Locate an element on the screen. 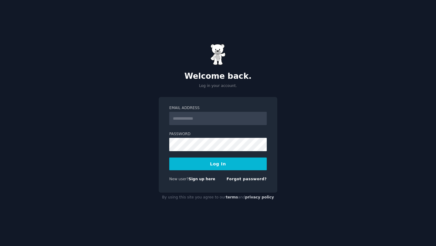 The width and height of the screenshot is (436, 246). a: Forgot password? is located at coordinates (246, 179).